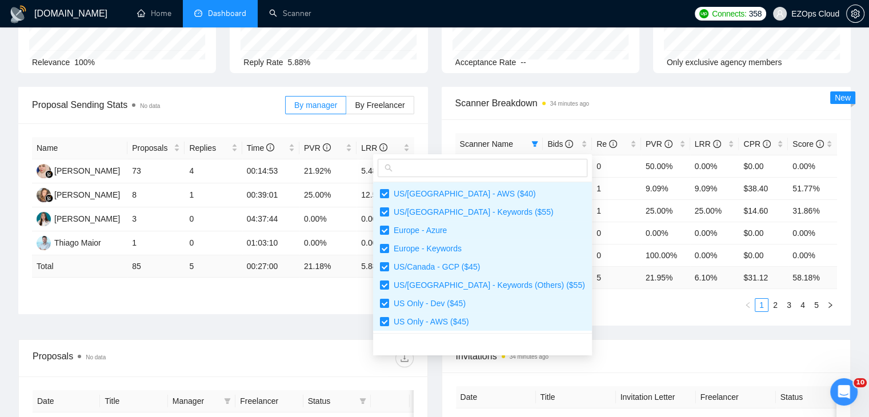 The height and width of the screenshot is (417, 869). What do you see at coordinates (385, 195) in the screenshot?
I see `td: 12.50%` at bounding box center [385, 195].